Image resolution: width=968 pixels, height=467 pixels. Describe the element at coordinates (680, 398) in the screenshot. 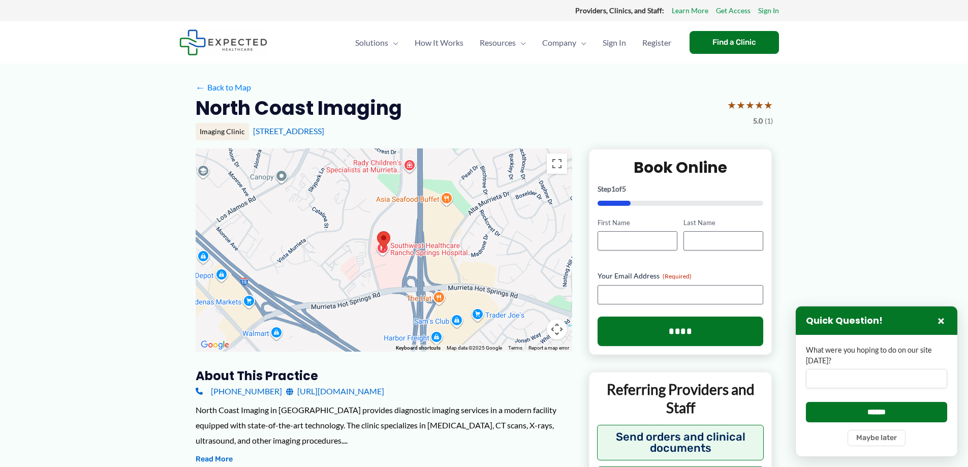

I see `p: Referring Providers and Staff` at that location.